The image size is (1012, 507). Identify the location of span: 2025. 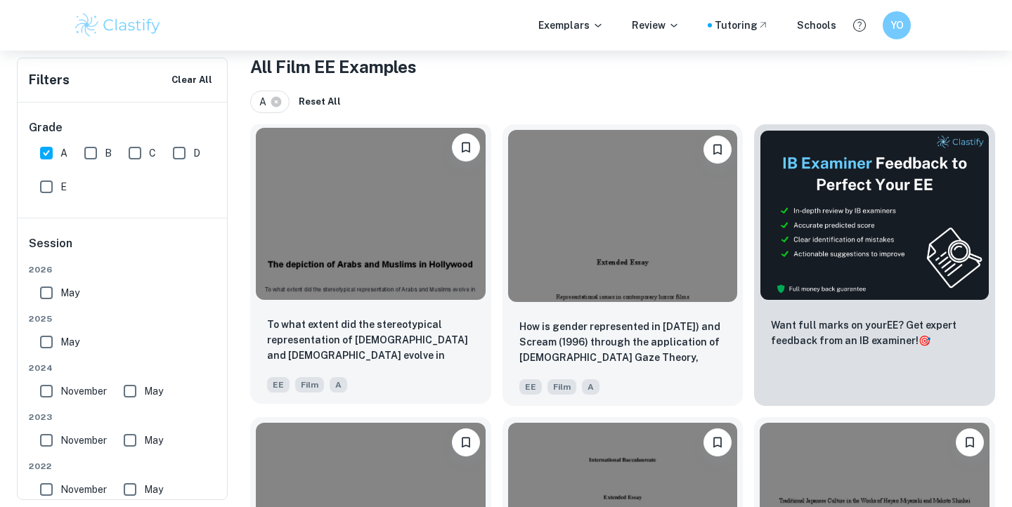
(123, 319).